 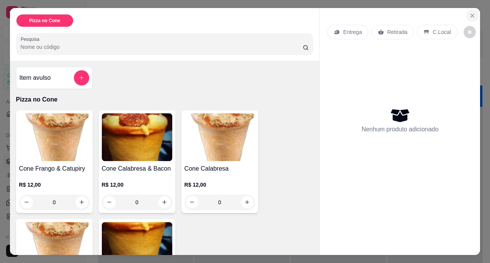 I want to click on h4: Item avulso, so click(x=35, y=78).